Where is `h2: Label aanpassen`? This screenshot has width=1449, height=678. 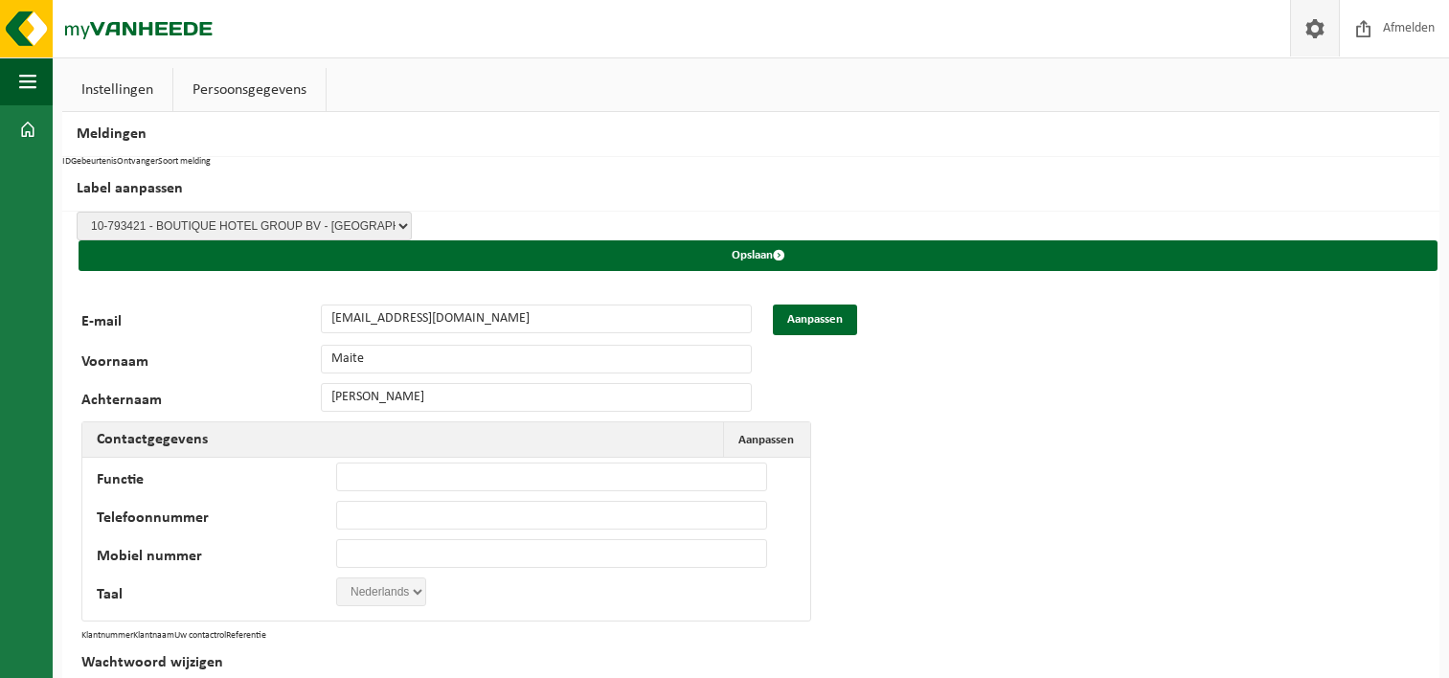 h2: Label aanpassen is located at coordinates (751, 189).